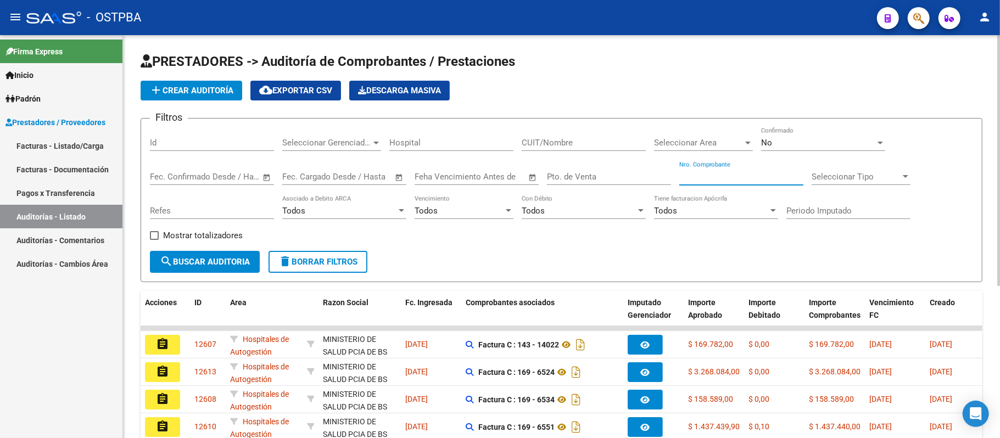 This screenshot has width=1000, height=438. I want to click on datatable-header-cell: Fc. Ingresada, so click(431, 315).